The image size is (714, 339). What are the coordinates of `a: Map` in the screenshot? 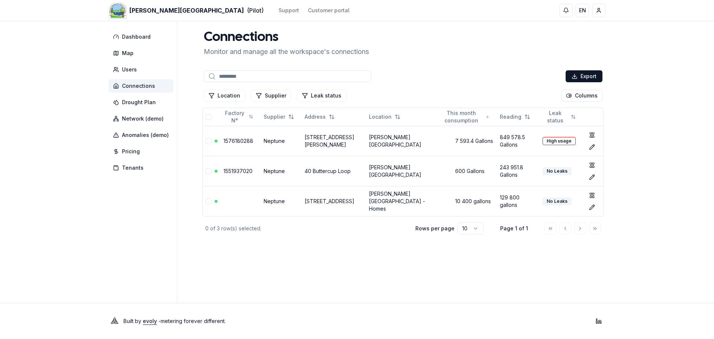 It's located at (142, 53).